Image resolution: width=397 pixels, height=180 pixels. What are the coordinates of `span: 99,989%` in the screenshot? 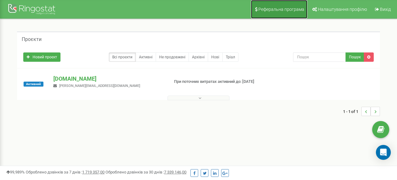 It's located at (16, 172).